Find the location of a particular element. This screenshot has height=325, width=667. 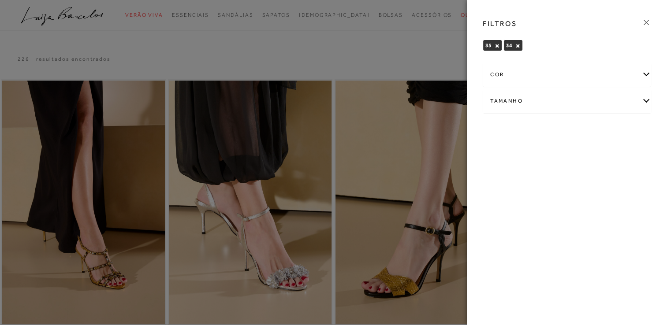

span: 34 is located at coordinates (509, 45).